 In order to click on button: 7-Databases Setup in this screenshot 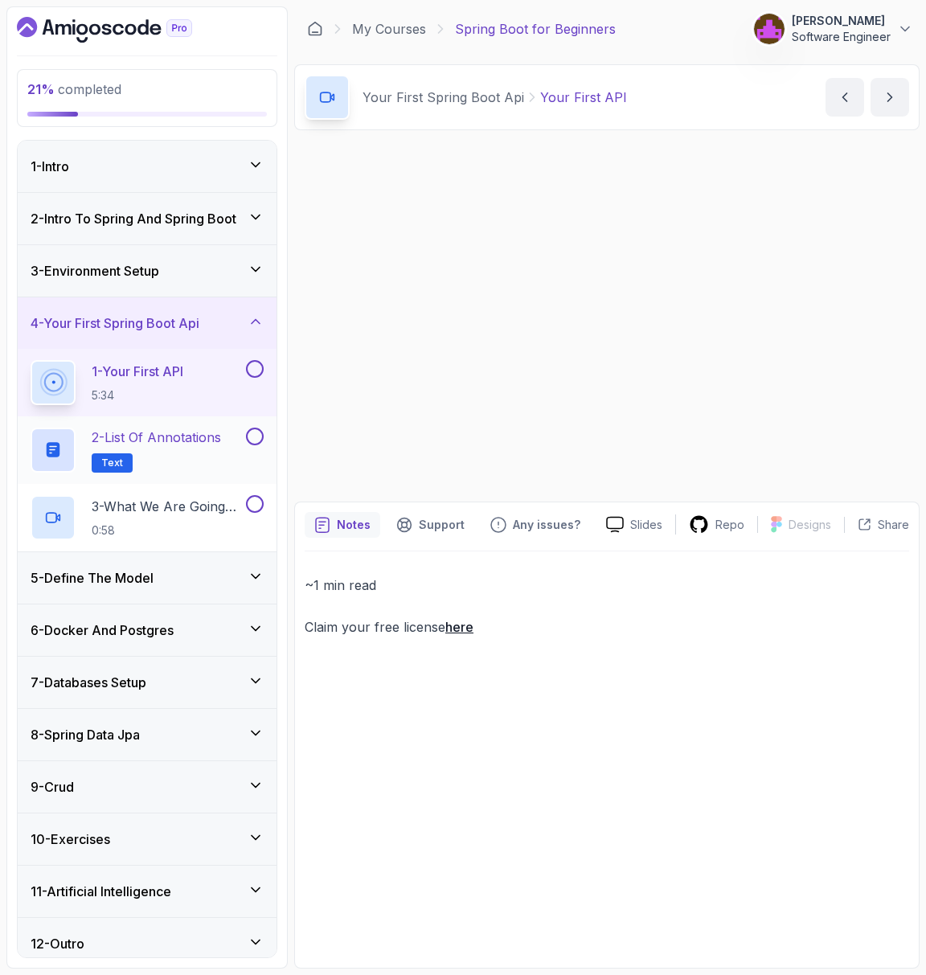, I will do `click(147, 682)`.